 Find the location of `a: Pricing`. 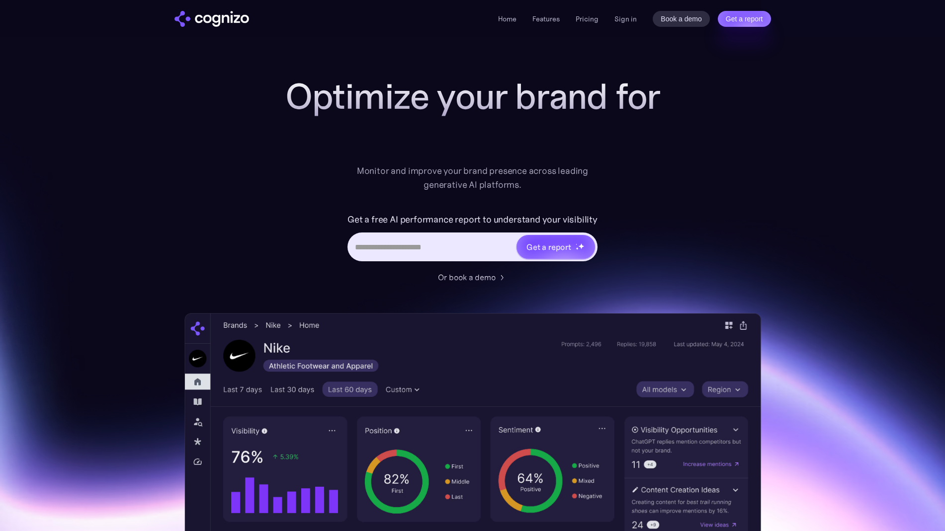

a: Pricing is located at coordinates (587, 19).